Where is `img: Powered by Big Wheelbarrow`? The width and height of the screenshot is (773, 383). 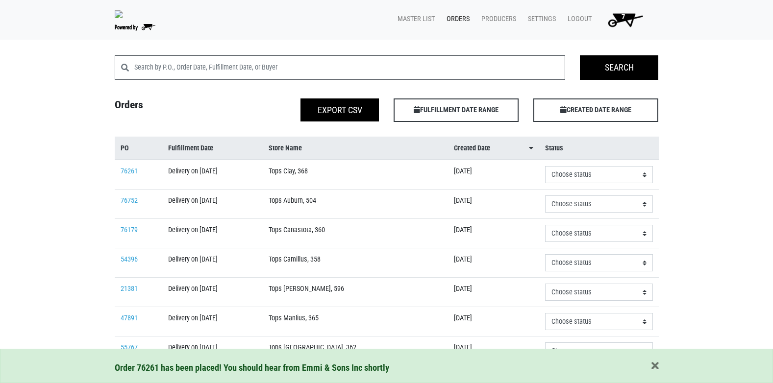 img: Powered by Big Wheelbarrow is located at coordinates (135, 27).